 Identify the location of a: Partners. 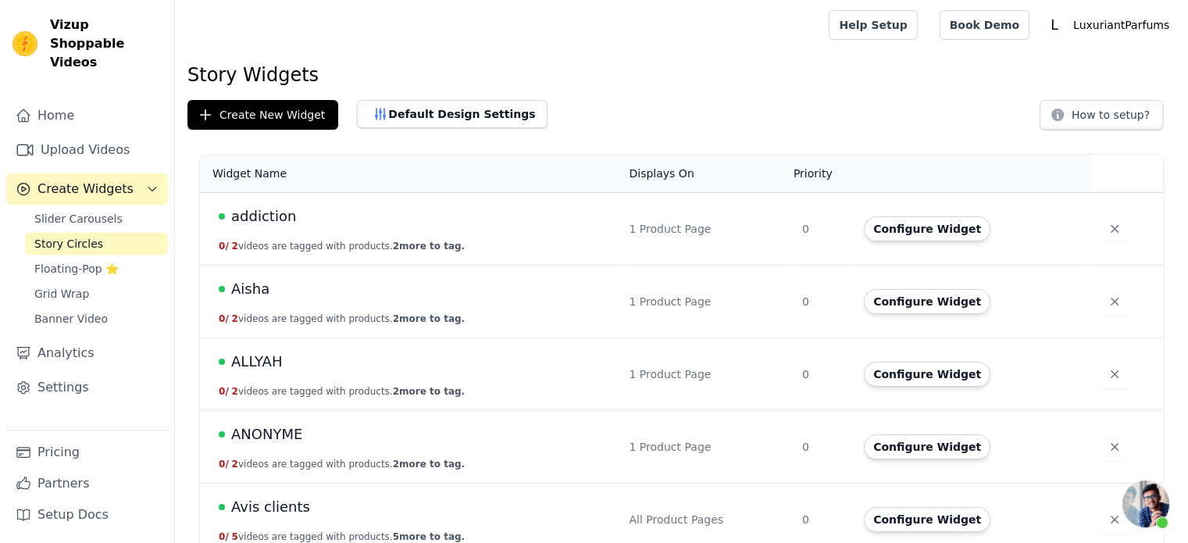
(87, 483).